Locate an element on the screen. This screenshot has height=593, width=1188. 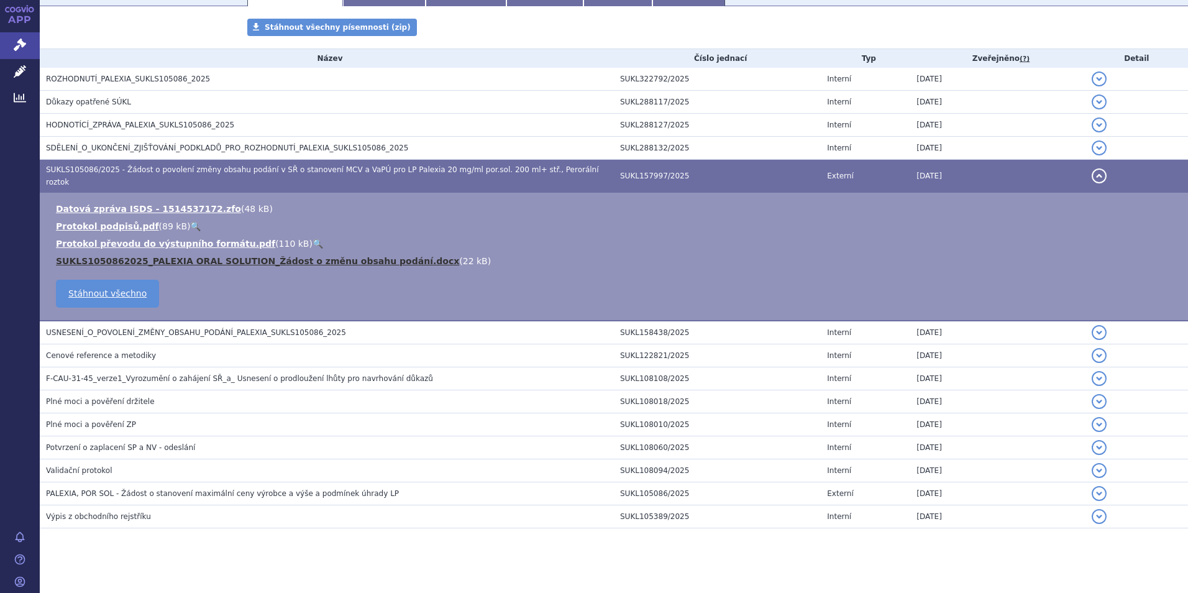
span: 48 kB is located at coordinates (257, 209).